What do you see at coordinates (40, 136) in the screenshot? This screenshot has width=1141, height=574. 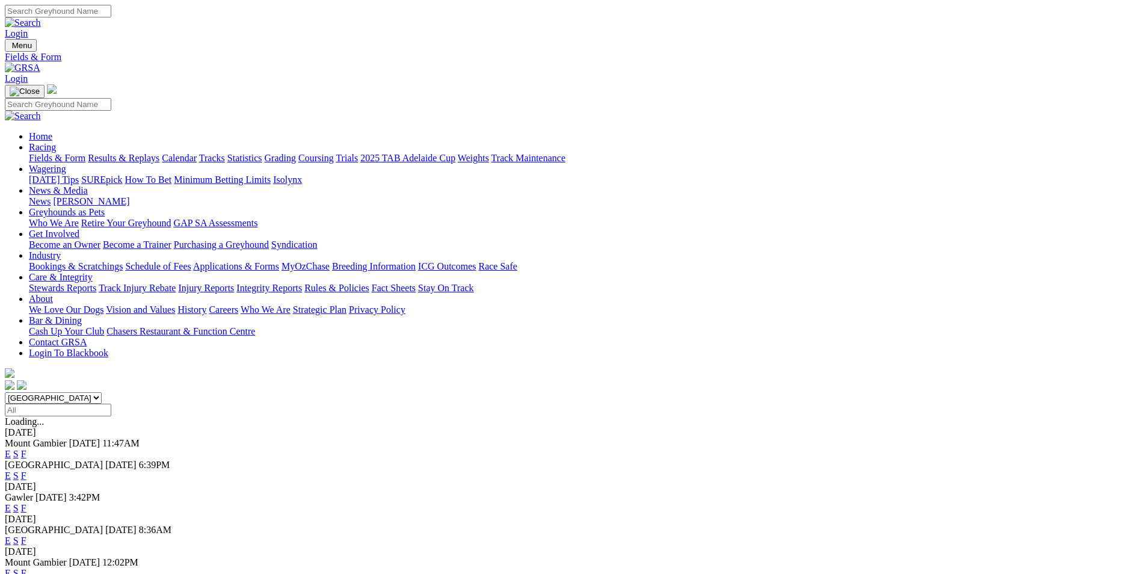 I see `a: Home` at bounding box center [40, 136].